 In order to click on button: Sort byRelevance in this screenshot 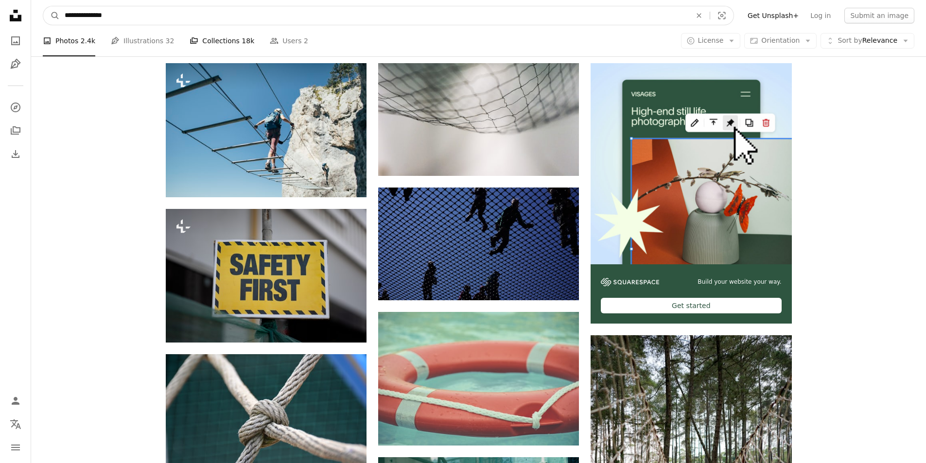, I will do `click(867, 41)`.